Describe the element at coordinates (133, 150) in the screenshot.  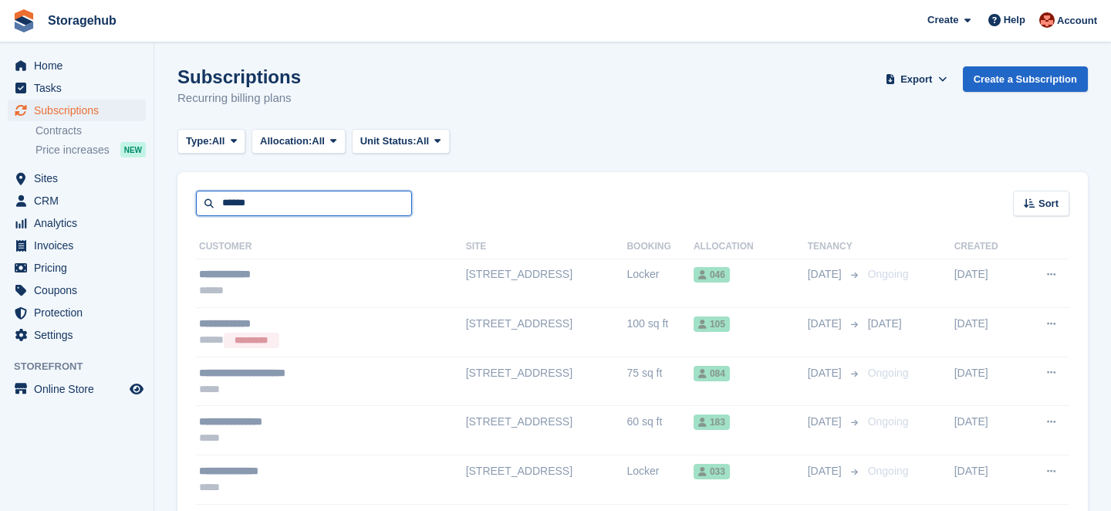
I see `div: NEW` at that location.